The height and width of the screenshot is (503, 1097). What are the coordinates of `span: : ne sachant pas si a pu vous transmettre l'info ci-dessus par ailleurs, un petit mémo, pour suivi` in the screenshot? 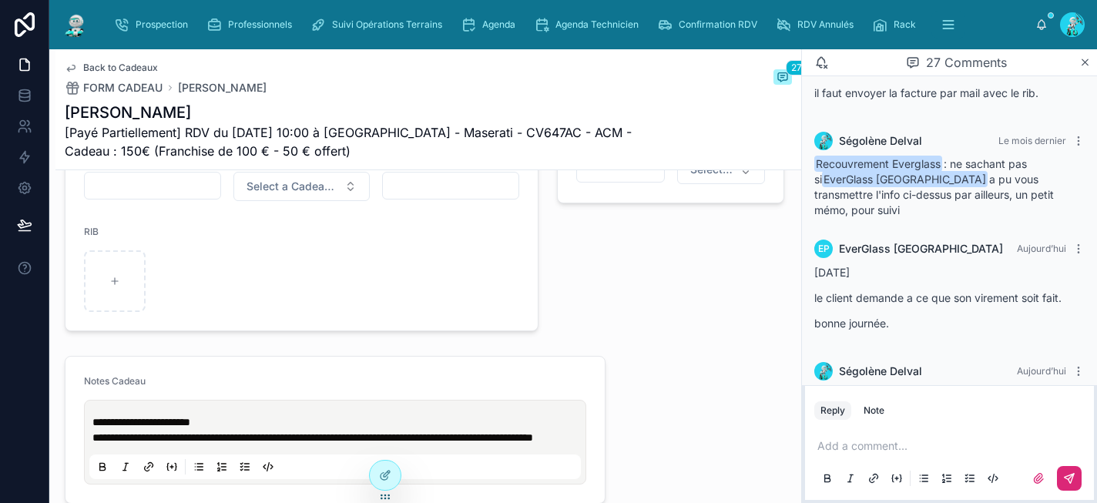 It's located at (934, 186).